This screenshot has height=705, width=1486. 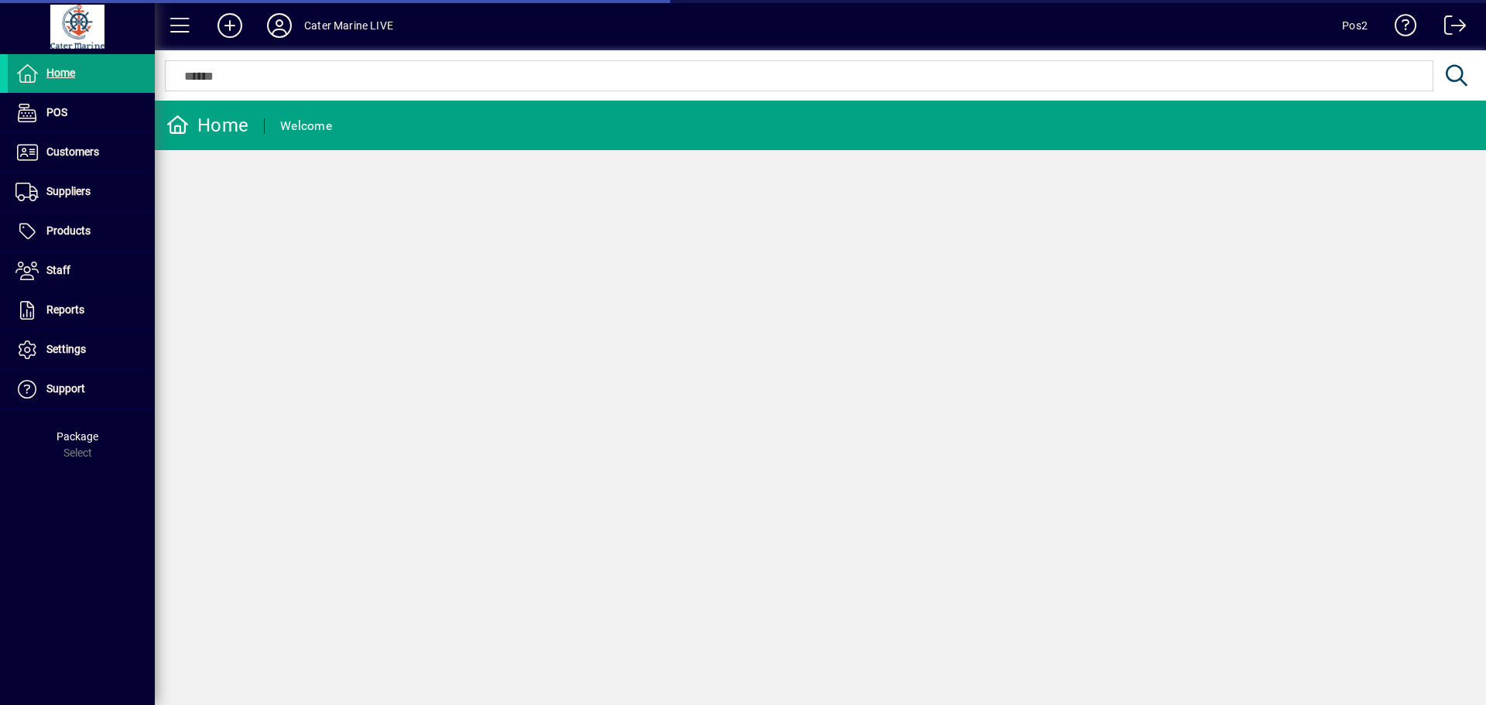 What do you see at coordinates (1355, 26) in the screenshot?
I see `div: Pos2` at bounding box center [1355, 26].